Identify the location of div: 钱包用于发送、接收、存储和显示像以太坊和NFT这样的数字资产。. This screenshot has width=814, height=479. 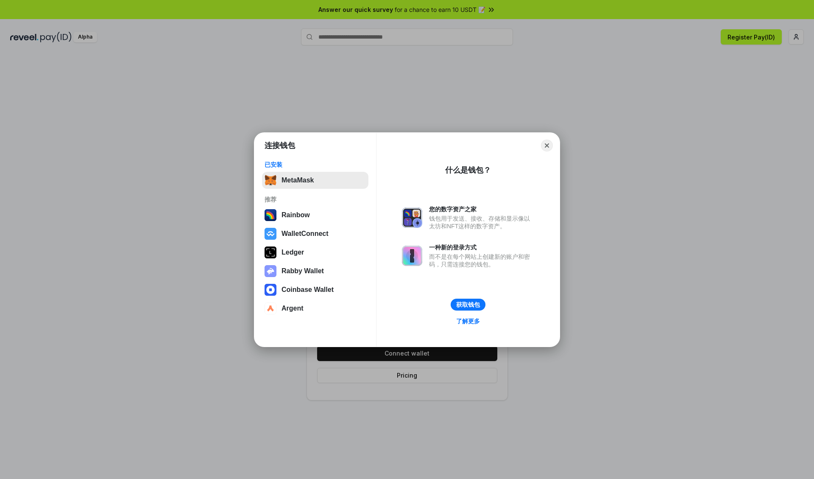
(482, 222).